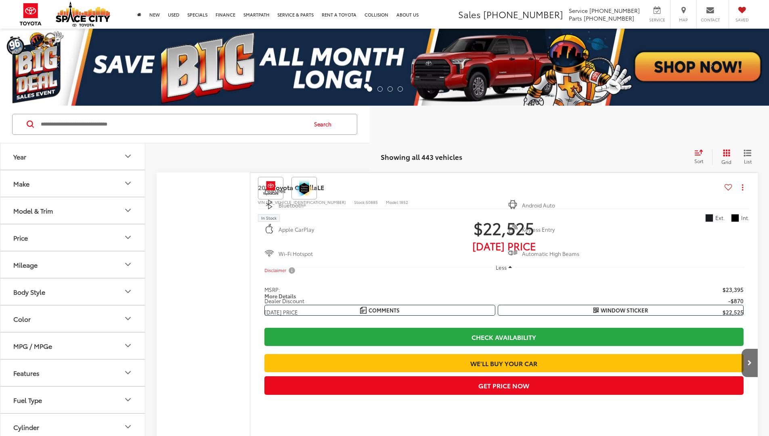  I want to click on span: dropdown dots, so click(742, 187).